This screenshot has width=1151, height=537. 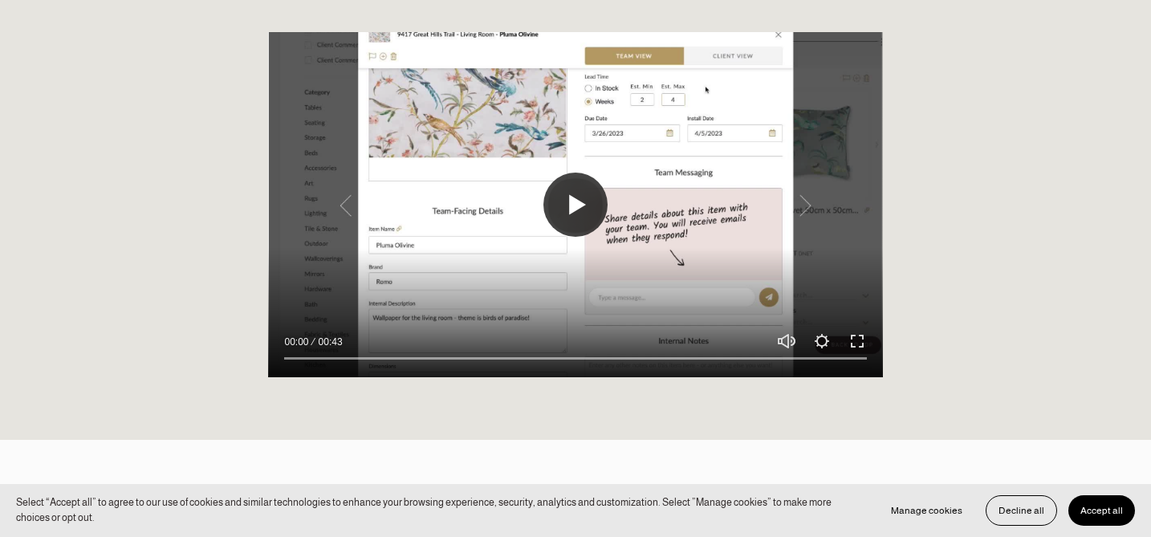 I want to click on button: Manage cookies, so click(x=926, y=510).